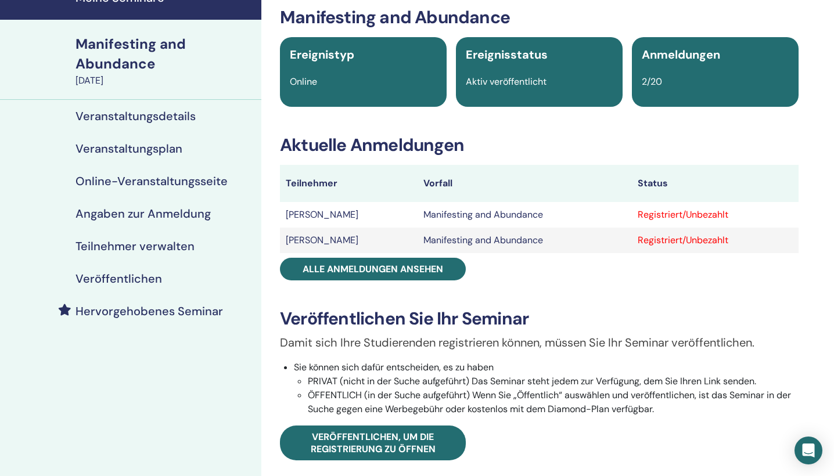 Image resolution: width=834 pixels, height=476 pixels. I want to click on h4: Teilnehmer verwalten, so click(135, 246).